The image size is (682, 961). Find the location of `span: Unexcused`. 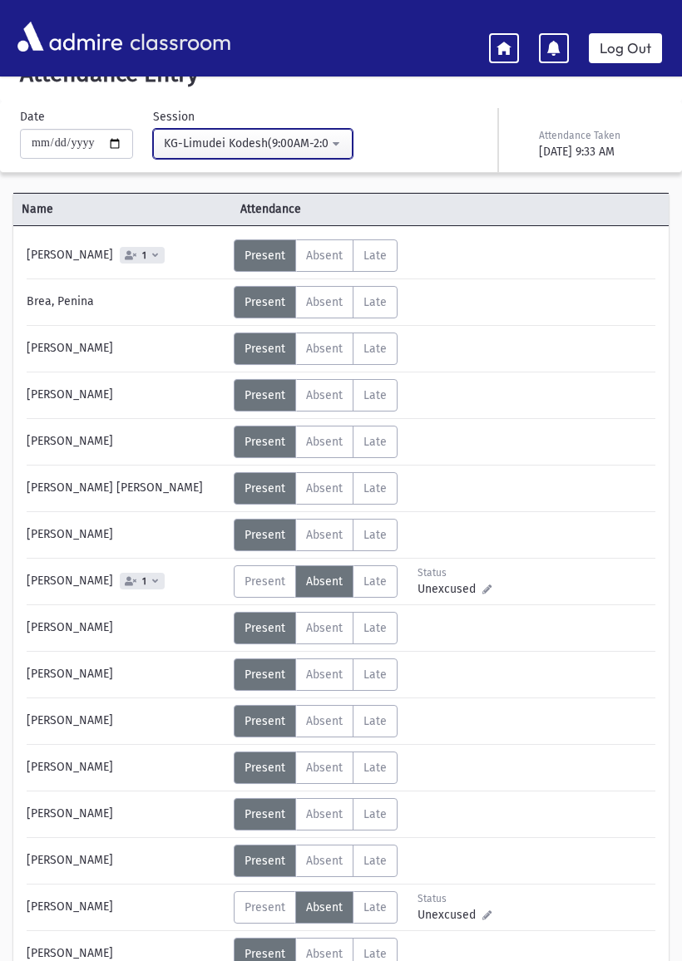

span: Unexcused is located at coordinates (450, 589).